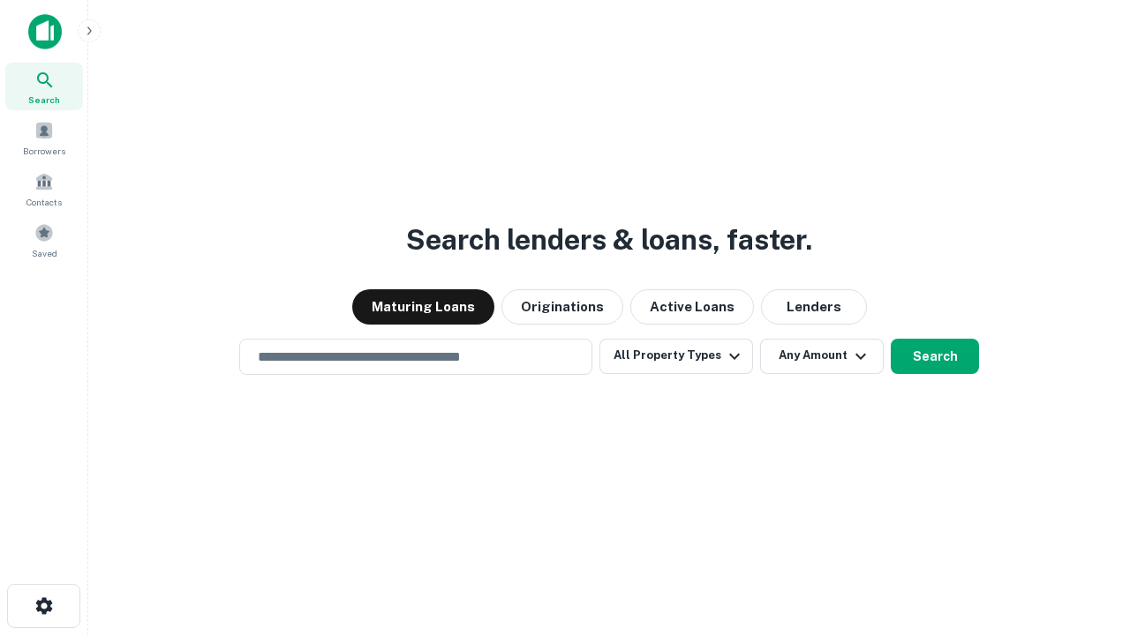 This screenshot has width=1130, height=635. What do you see at coordinates (44, 86) in the screenshot?
I see `div: Search` at bounding box center [44, 86].